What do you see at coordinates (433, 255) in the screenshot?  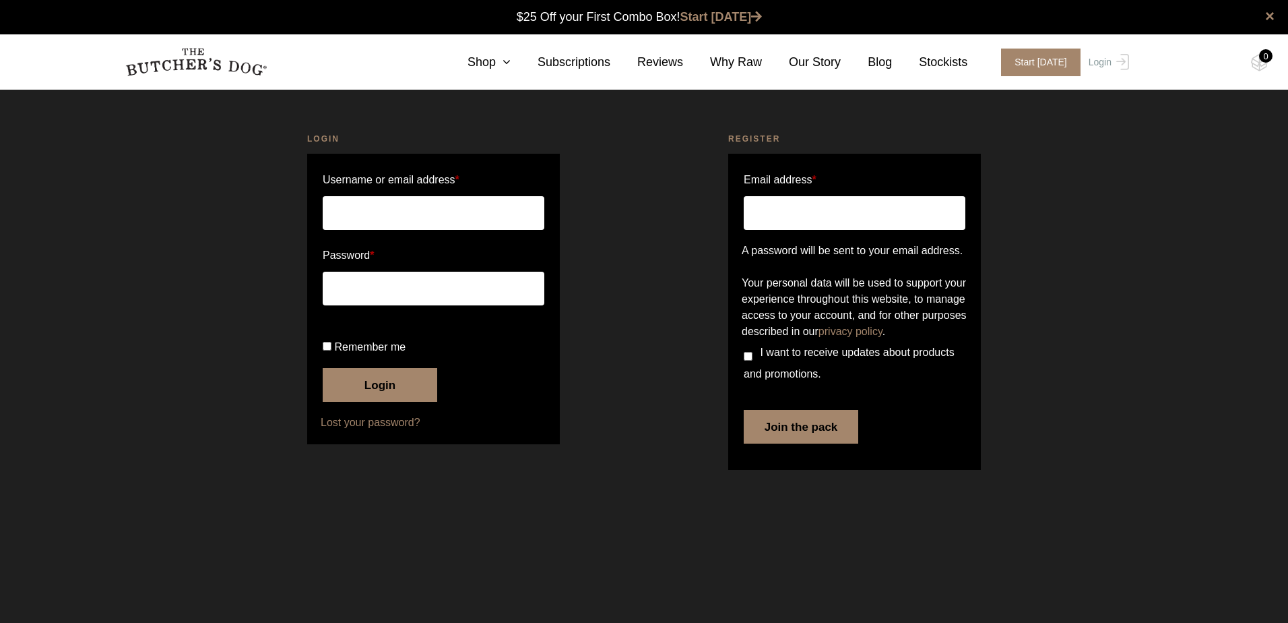 I see `label: Password` at bounding box center [433, 255].